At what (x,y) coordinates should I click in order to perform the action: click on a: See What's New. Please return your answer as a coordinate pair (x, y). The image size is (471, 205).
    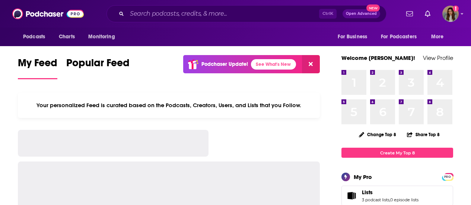
    Looking at the image, I should click on (273, 64).